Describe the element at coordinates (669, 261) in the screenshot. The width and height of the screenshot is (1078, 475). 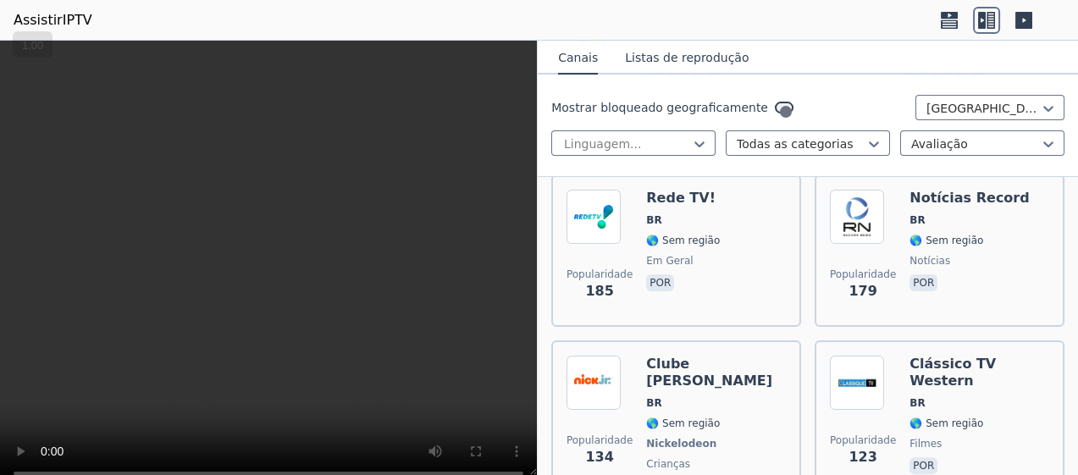
I see `font: em geral` at that location.